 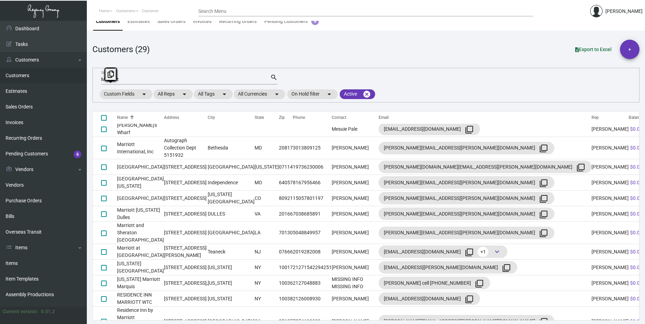 What do you see at coordinates (231, 252) in the screenshot?
I see `td: Teaneck` at bounding box center [231, 252].